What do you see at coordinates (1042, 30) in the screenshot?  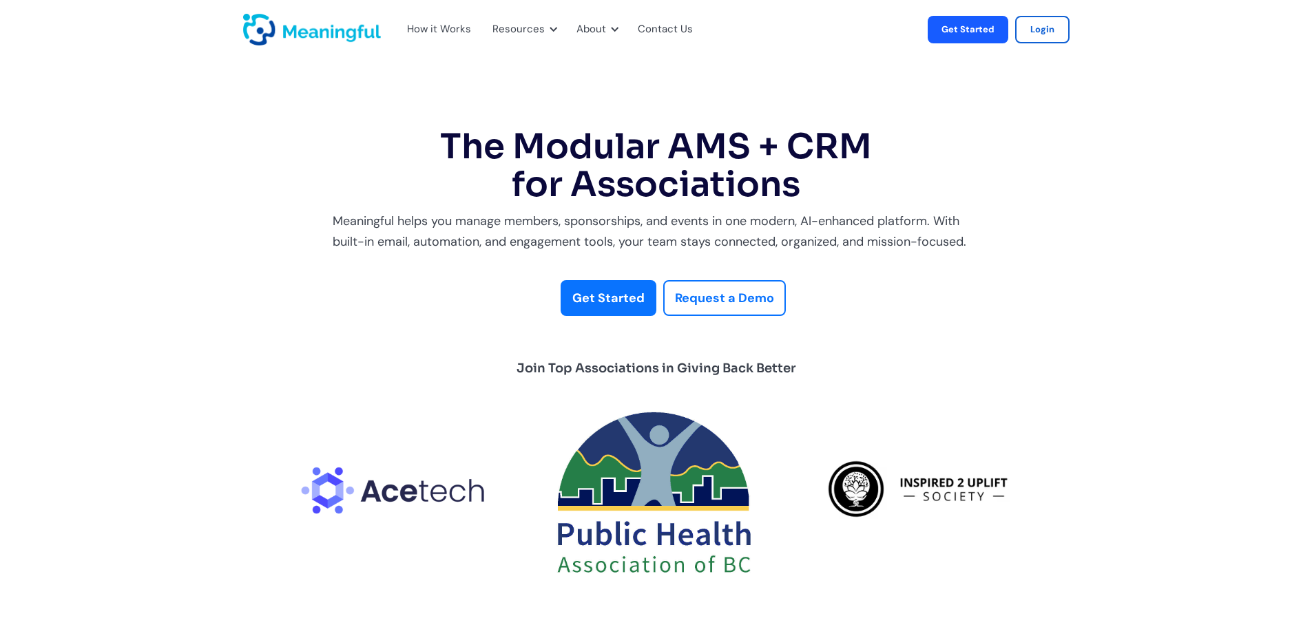 I see `a: Login` at bounding box center [1042, 30].